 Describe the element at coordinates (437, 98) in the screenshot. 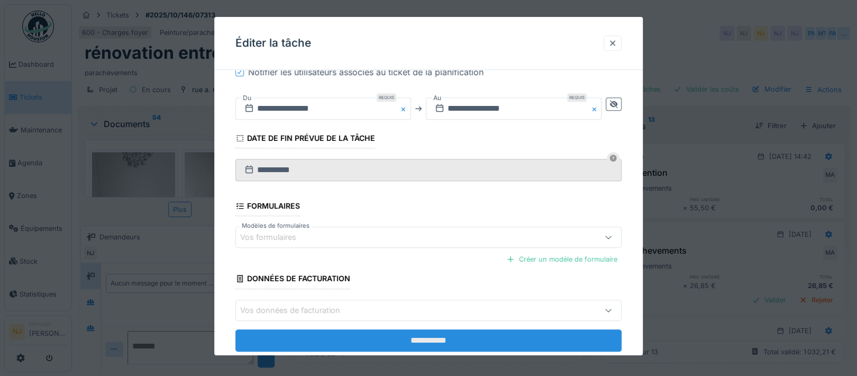

I see `label: Au` at that location.